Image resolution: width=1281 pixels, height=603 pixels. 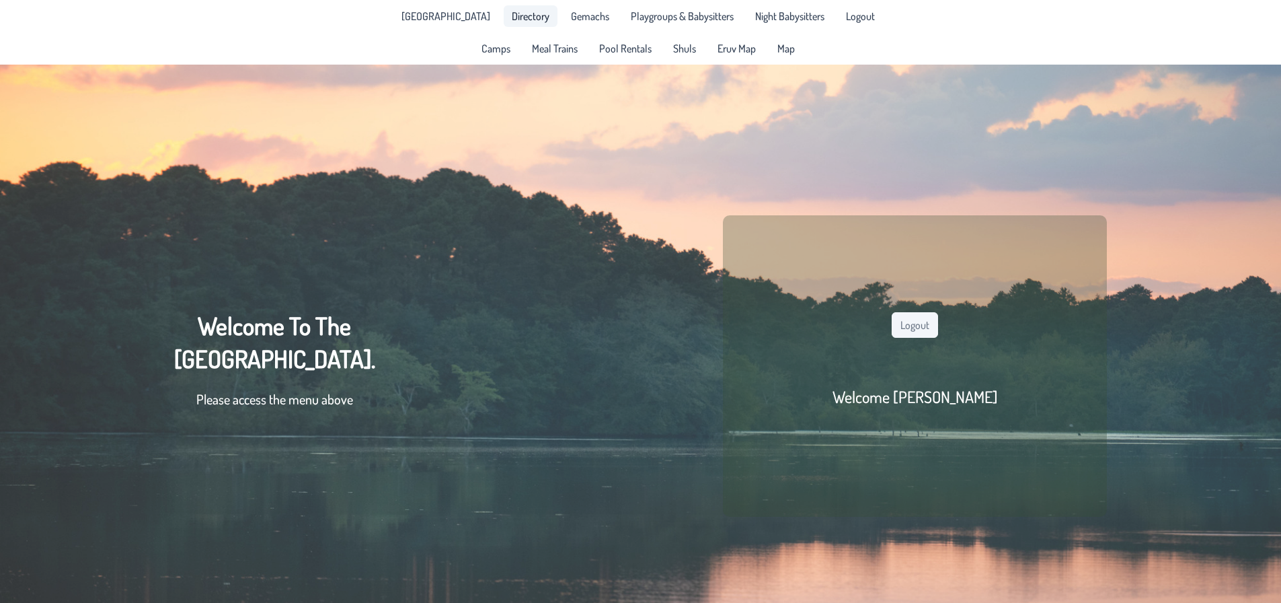 What do you see at coordinates (736, 48) in the screenshot?
I see `li: Eruv Map` at bounding box center [736, 48].